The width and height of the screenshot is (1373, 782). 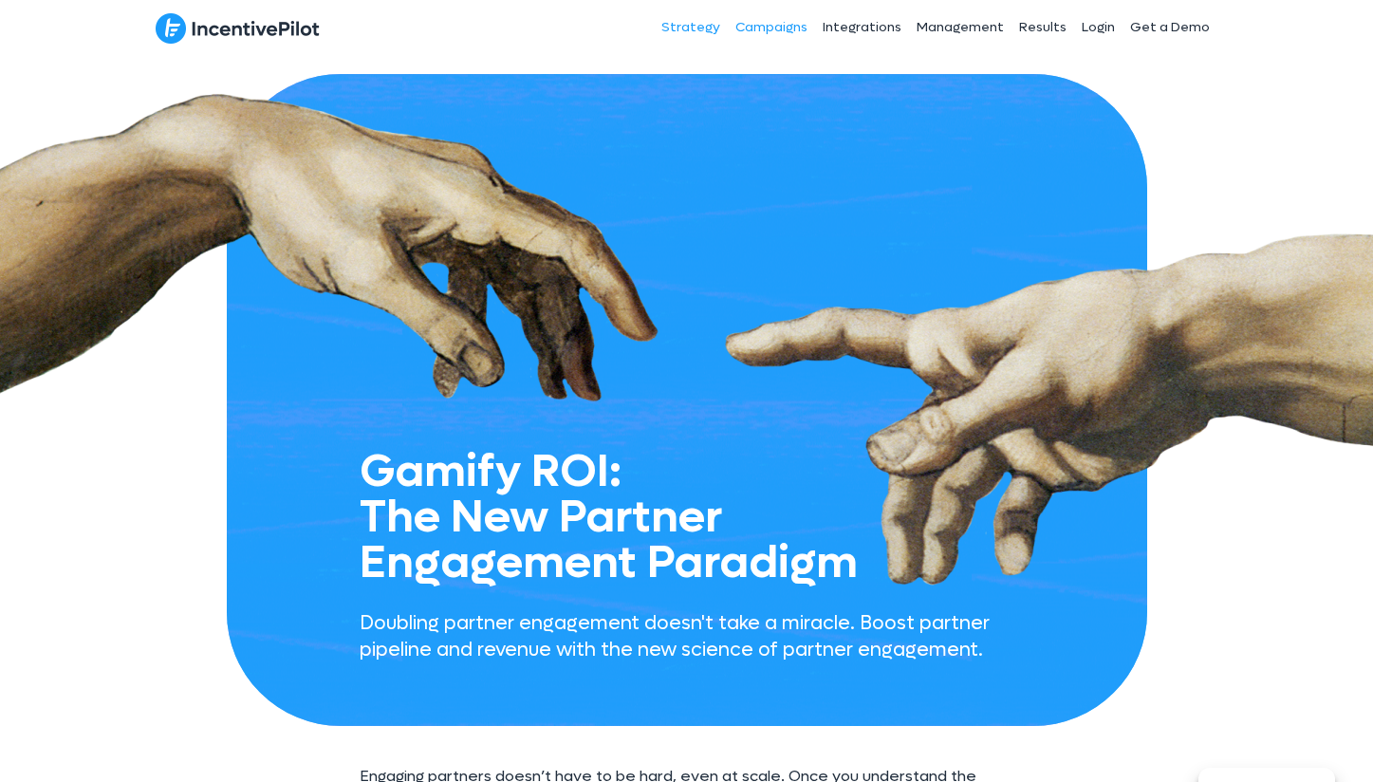 I want to click on a: Strategy, so click(x=691, y=28).